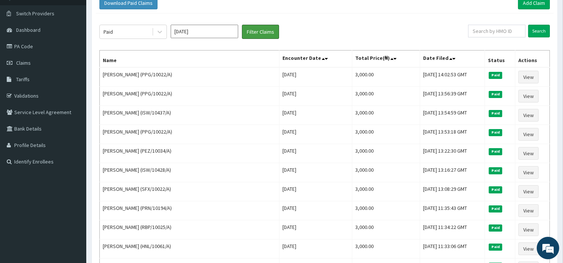  I want to click on th: Total Price(₦), so click(386, 59).